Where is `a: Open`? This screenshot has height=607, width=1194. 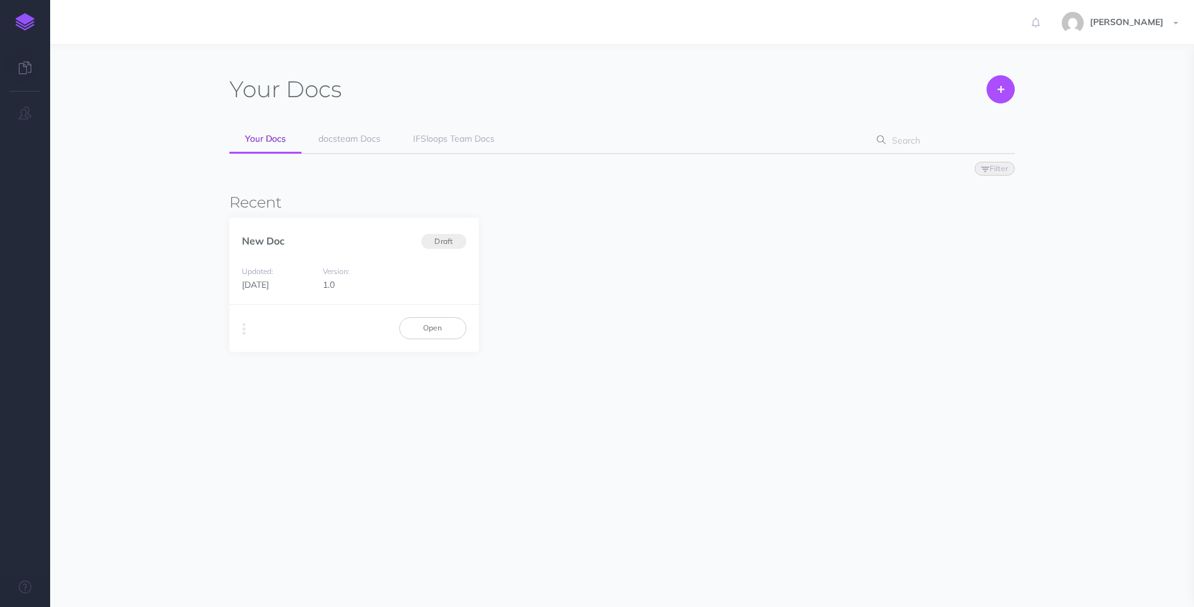
a: Open is located at coordinates (432, 328).